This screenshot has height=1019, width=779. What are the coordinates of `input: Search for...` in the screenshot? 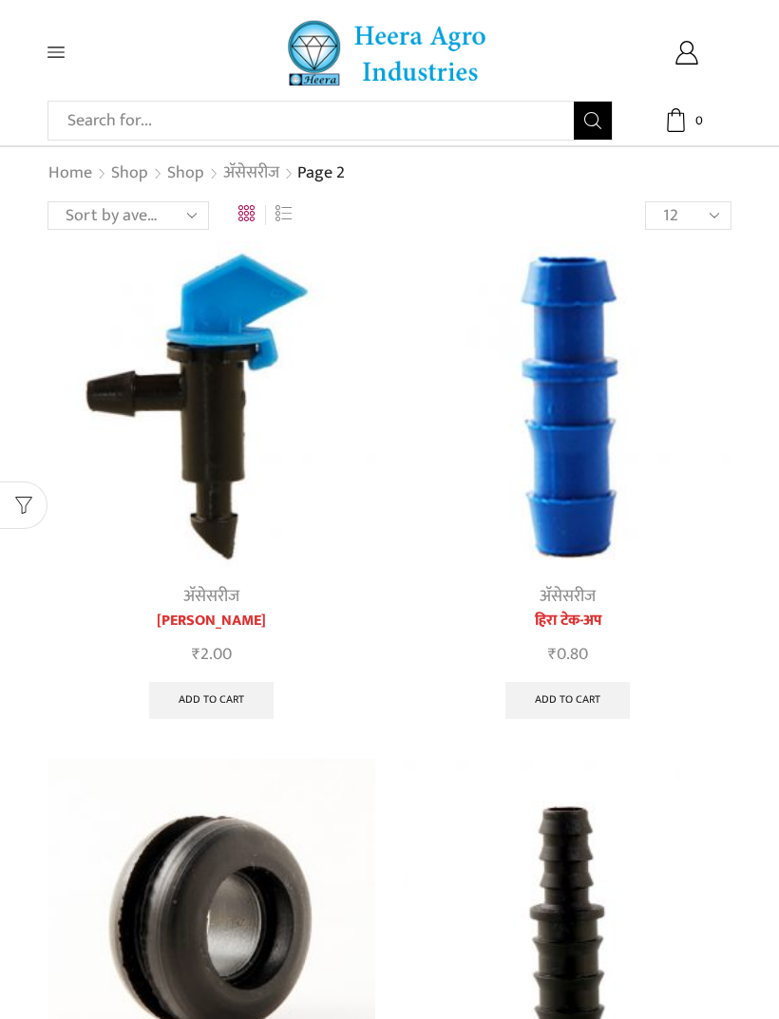 It's located at (315, 121).